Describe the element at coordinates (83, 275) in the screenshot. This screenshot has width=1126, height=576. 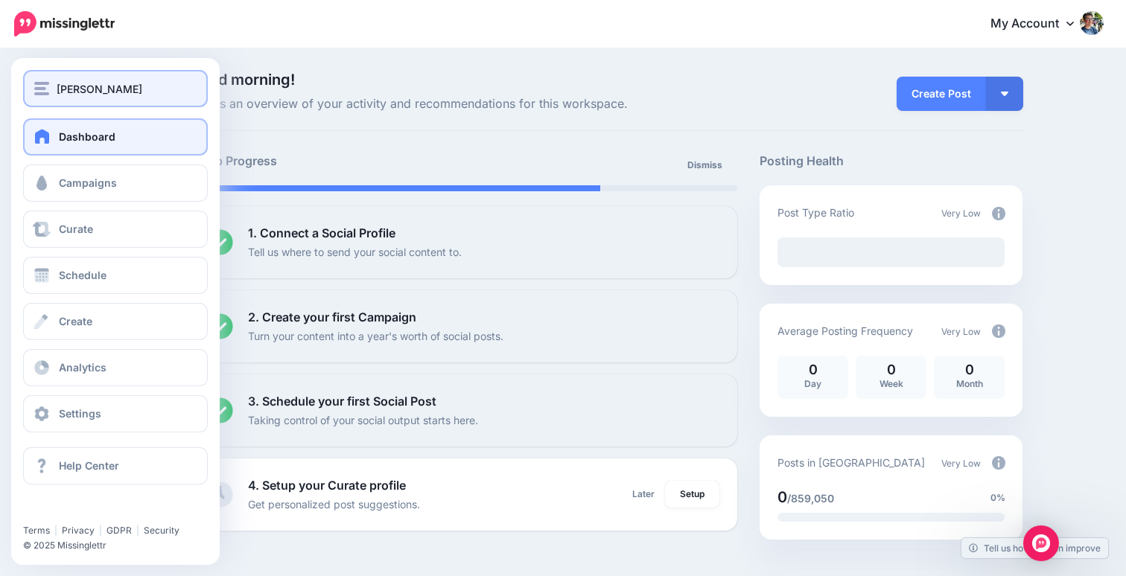
I see `span: Schedule` at that location.